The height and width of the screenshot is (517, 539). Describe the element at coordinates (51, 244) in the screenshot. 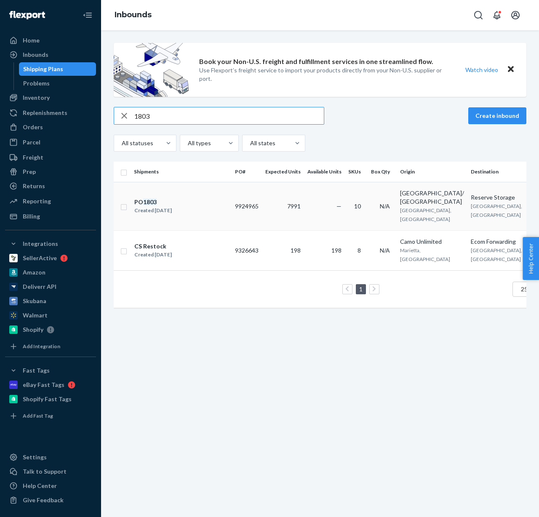

I see `button: Integrations` at that location.